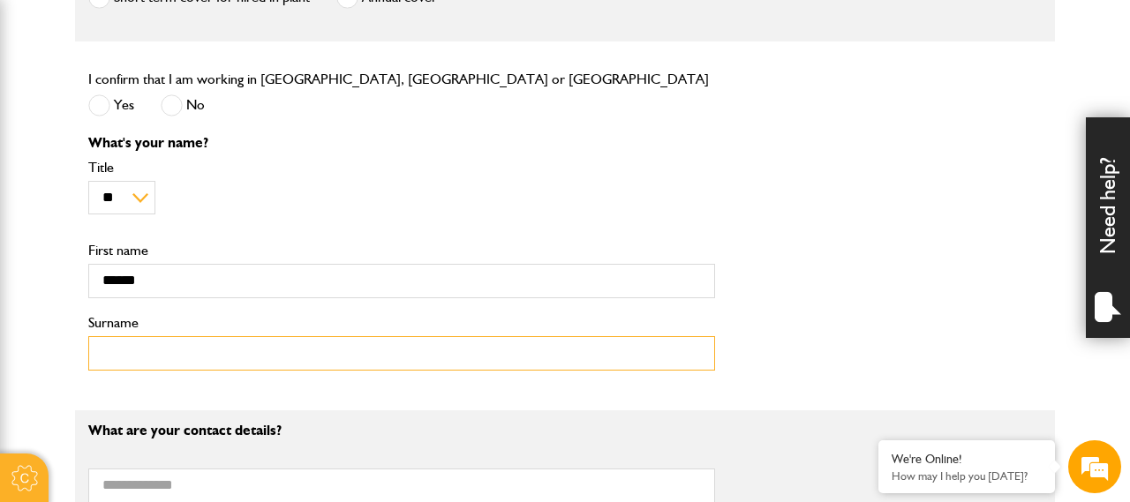 The image size is (1130, 502). I want to click on p: How may I help you today?, so click(967, 476).